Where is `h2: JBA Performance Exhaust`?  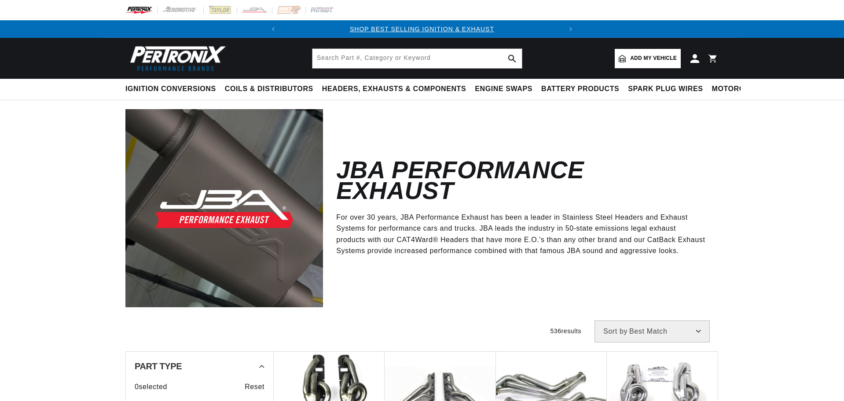 h2: JBA Performance Exhaust is located at coordinates (521, 180).